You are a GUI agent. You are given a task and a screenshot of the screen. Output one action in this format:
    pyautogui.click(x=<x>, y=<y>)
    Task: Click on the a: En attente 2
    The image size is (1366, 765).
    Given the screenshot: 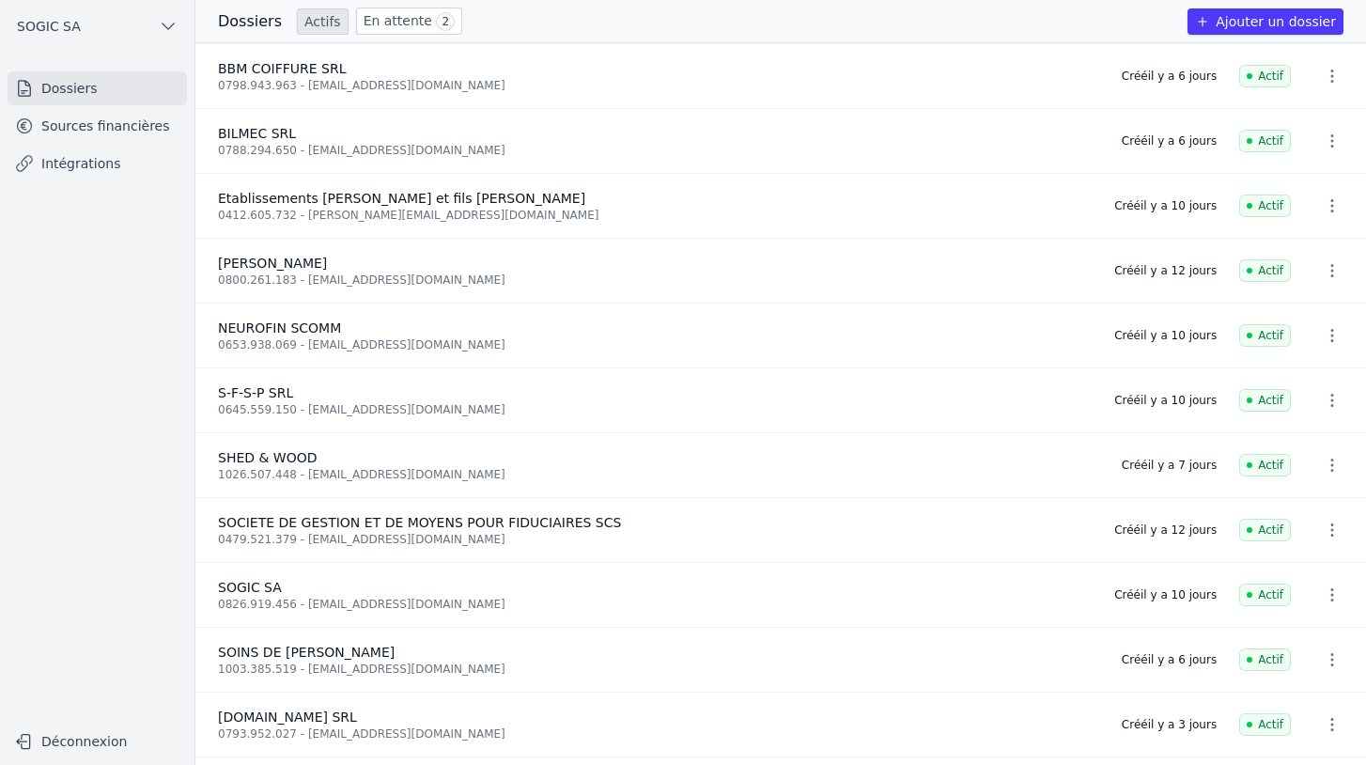 What is the action you would take?
    pyautogui.click(x=409, y=21)
    